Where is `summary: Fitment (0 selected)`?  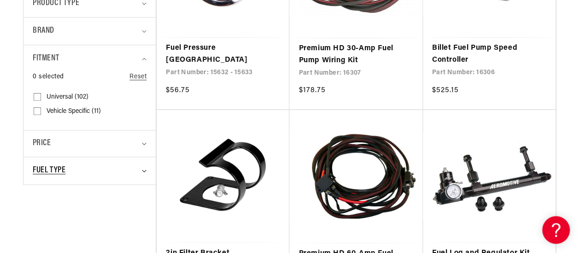
summary: Fitment (0 selected) is located at coordinates (89, 59).